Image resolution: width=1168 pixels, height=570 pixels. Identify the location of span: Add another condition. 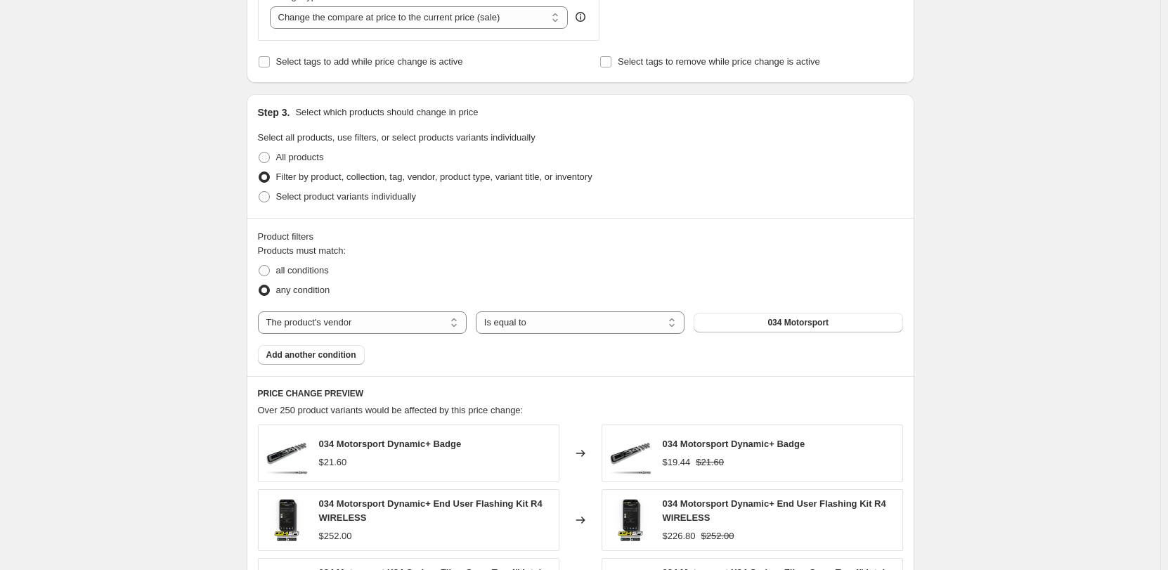
(311, 355).